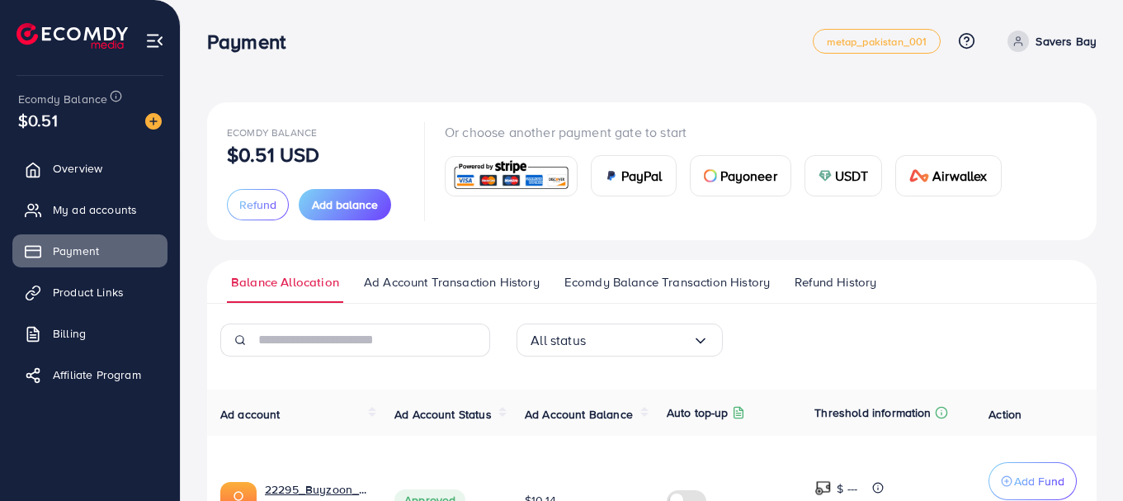  I want to click on span: Payoneer, so click(748, 176).